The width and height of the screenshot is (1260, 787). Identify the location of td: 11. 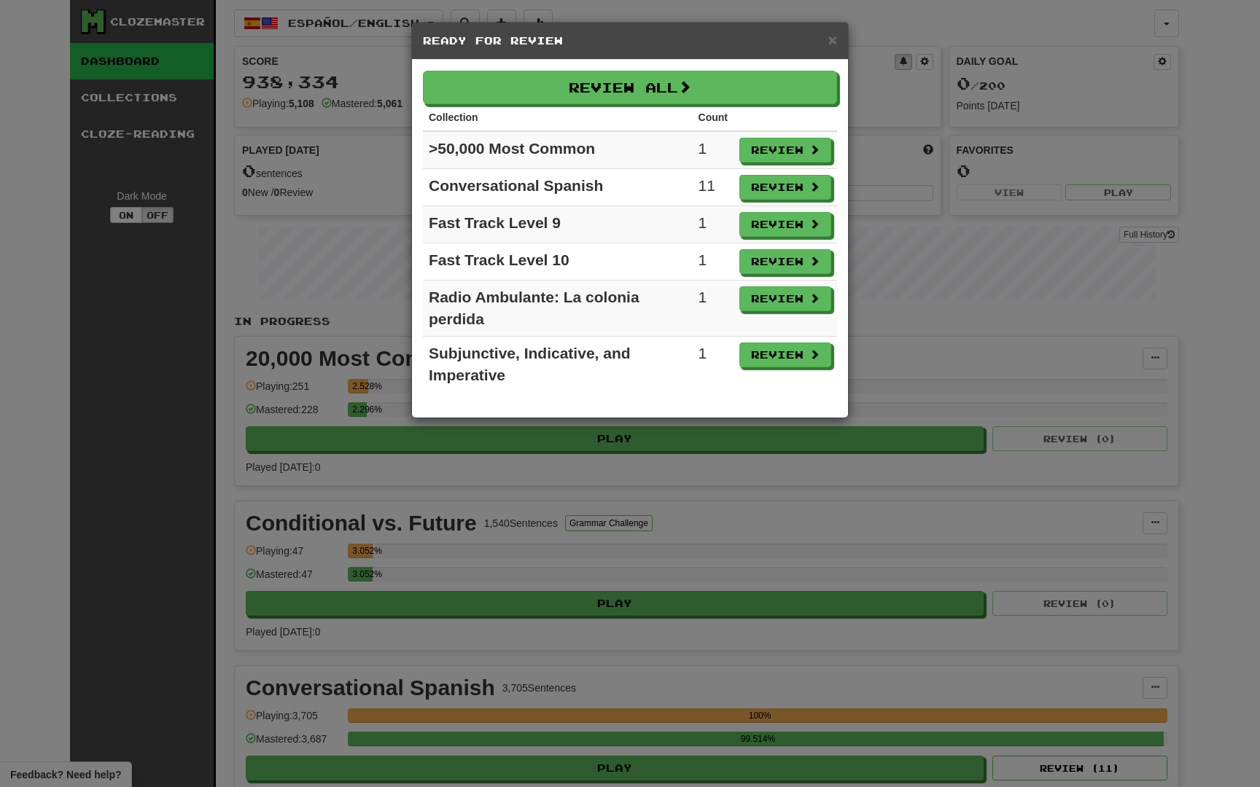
(713, 187).